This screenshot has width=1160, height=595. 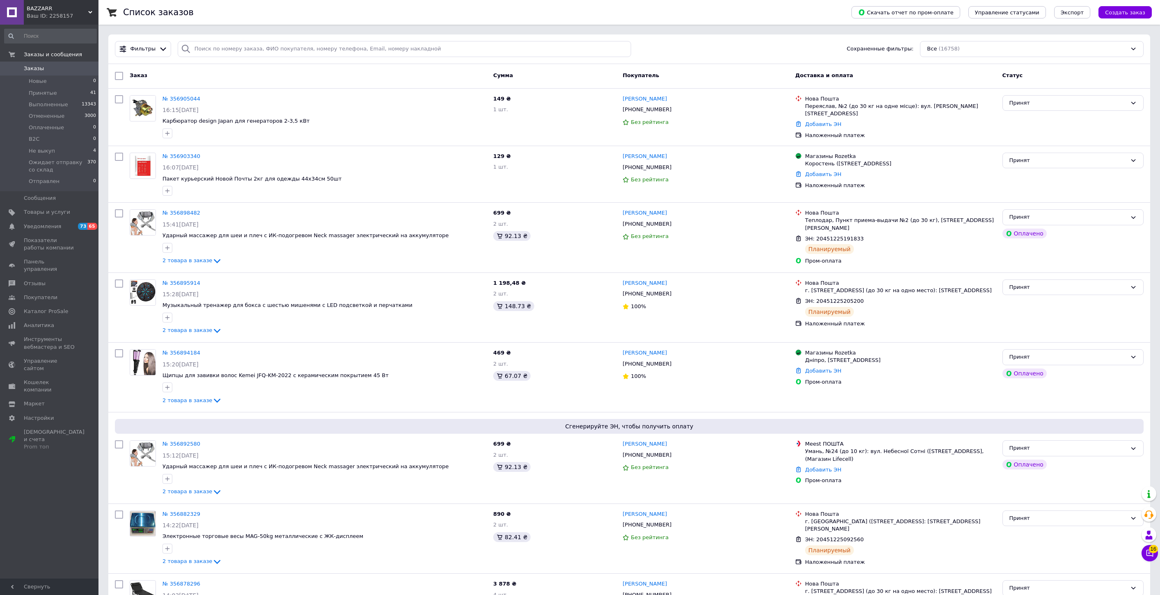 I want to click on span: Управление статусами, so click(x=1007, y=12).